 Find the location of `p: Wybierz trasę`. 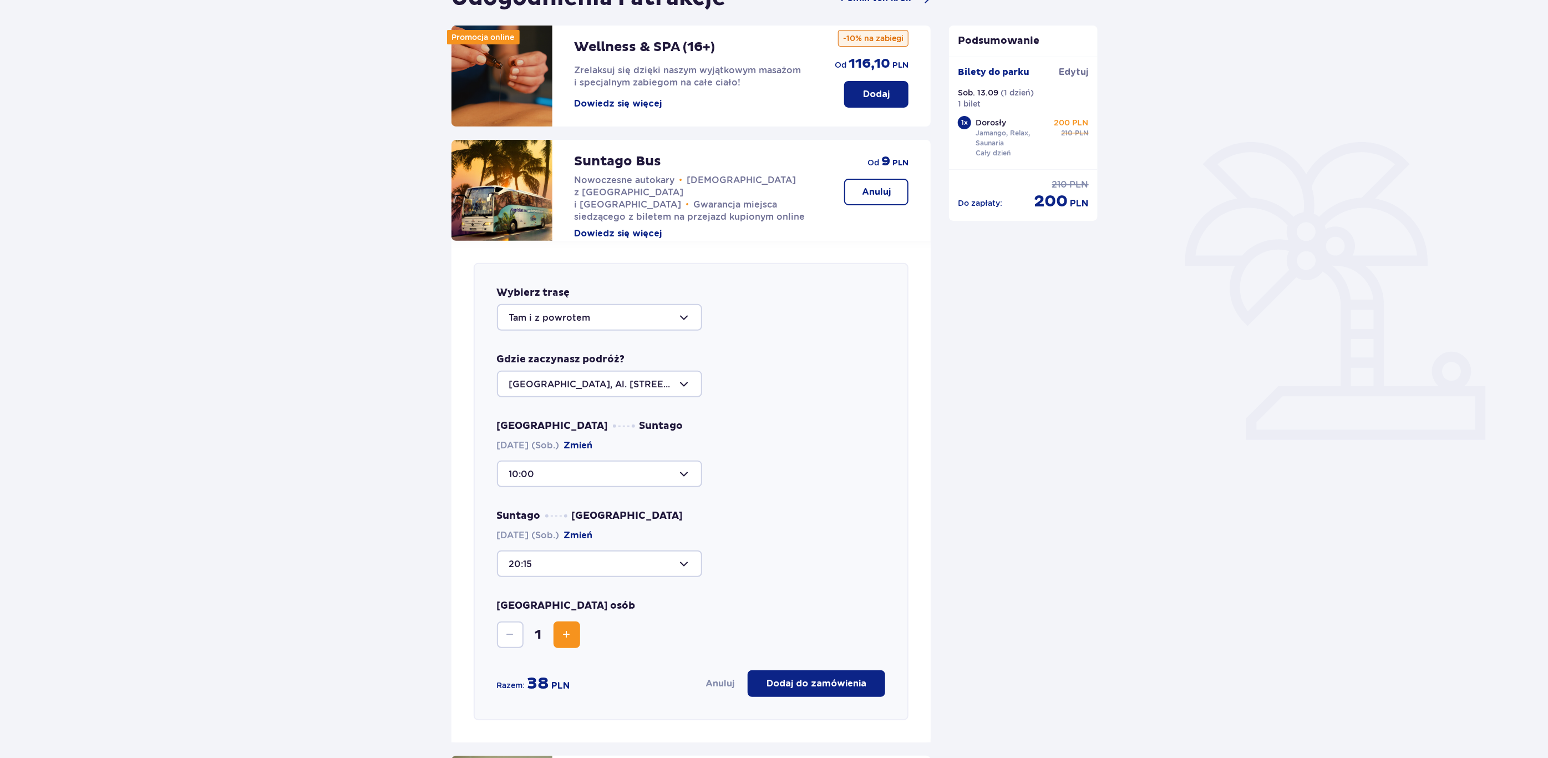

p: Wybierz trasę is located at coordinates (534, 293).